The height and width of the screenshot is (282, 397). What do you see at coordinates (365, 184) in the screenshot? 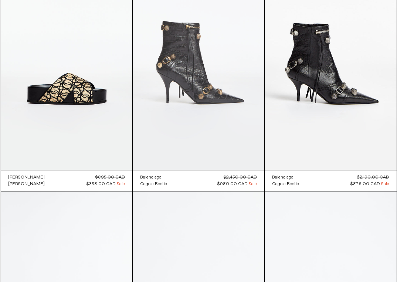
I see `span: $876.00 CAD` at bounding box center [365, 184].